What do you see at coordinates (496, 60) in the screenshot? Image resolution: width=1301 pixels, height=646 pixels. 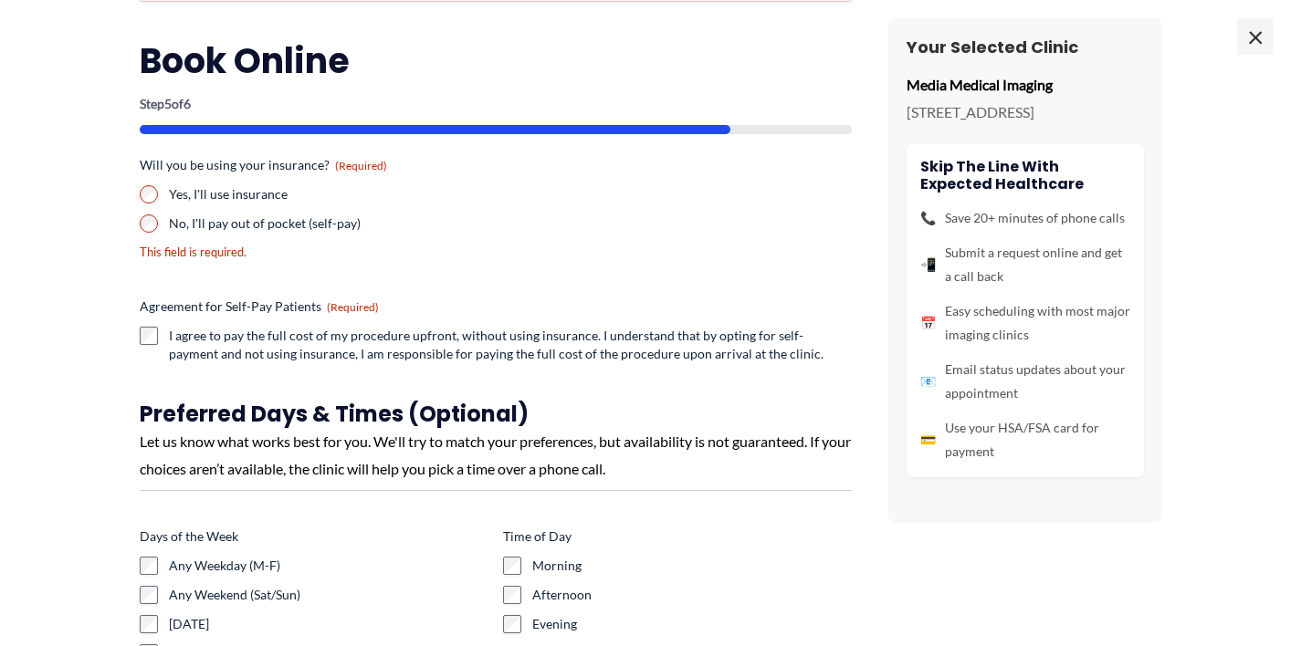 I see `h2: Book Online` at bounding box center [496, 60].